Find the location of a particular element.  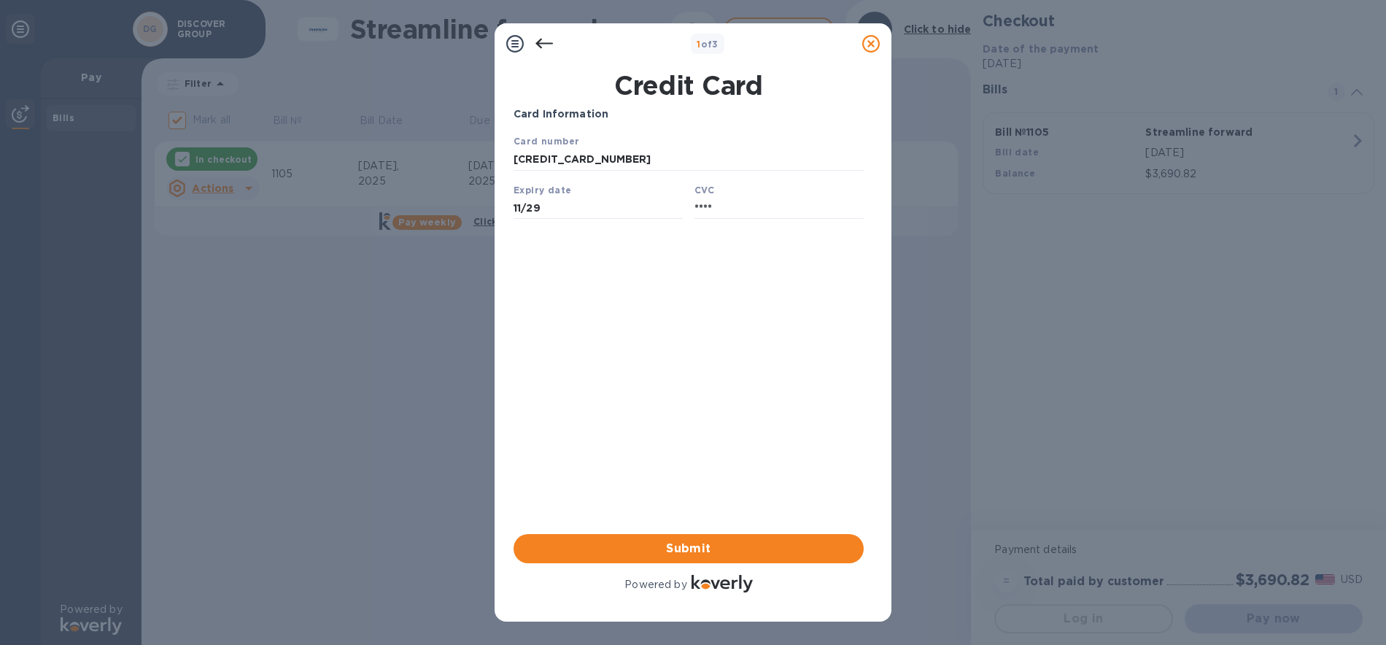

p: Powered by is located at coordinates (655, 584).